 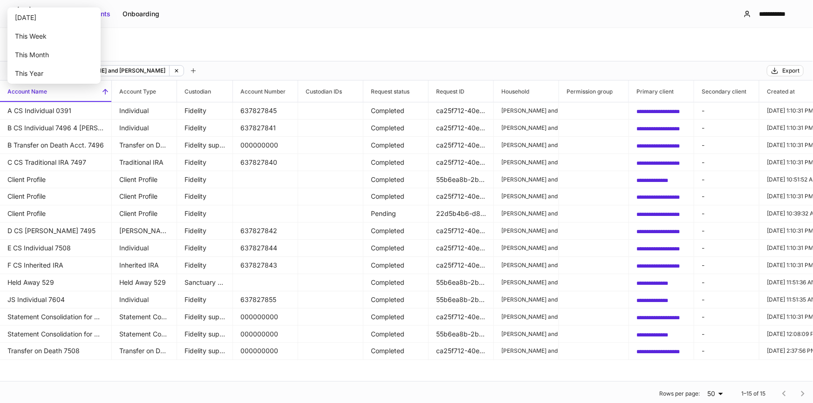 I want to click on h6: Custodian IDs, so click(x=320, y=91).